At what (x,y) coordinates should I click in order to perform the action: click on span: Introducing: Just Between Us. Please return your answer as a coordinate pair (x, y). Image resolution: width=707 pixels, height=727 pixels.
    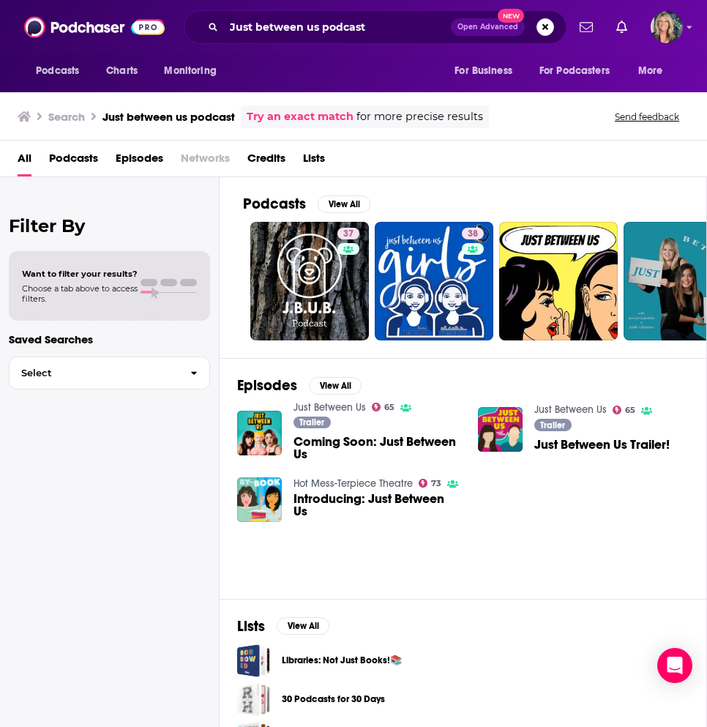
    Looking at the image, I should click on (377, 505).